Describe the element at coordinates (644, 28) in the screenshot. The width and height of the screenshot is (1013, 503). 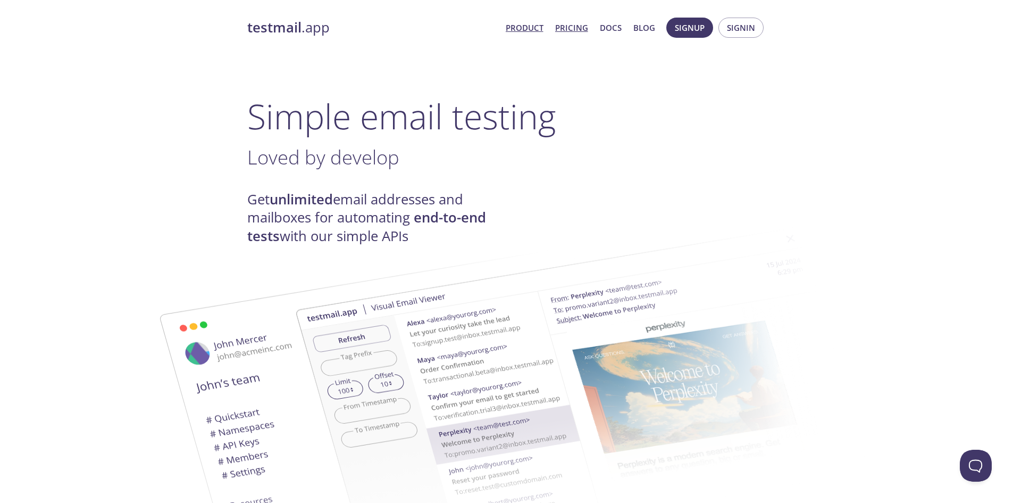
I see `a: Blog` at that location.